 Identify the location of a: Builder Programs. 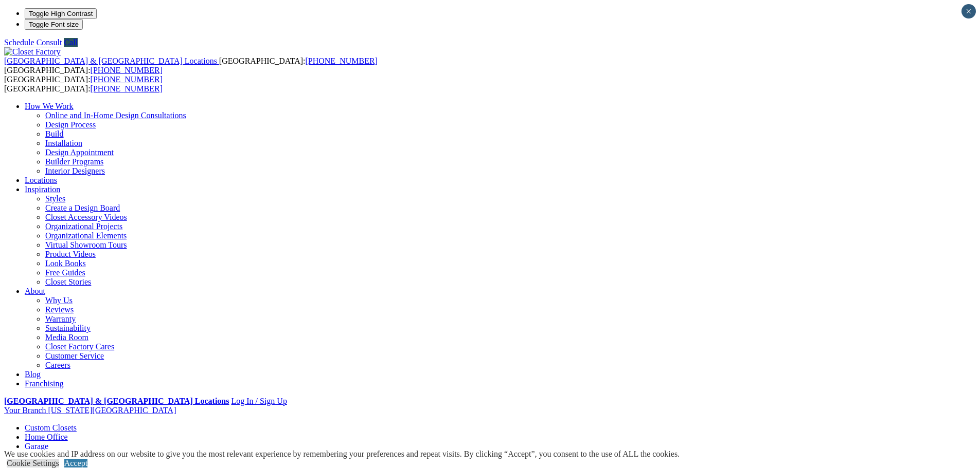
(74, 161).